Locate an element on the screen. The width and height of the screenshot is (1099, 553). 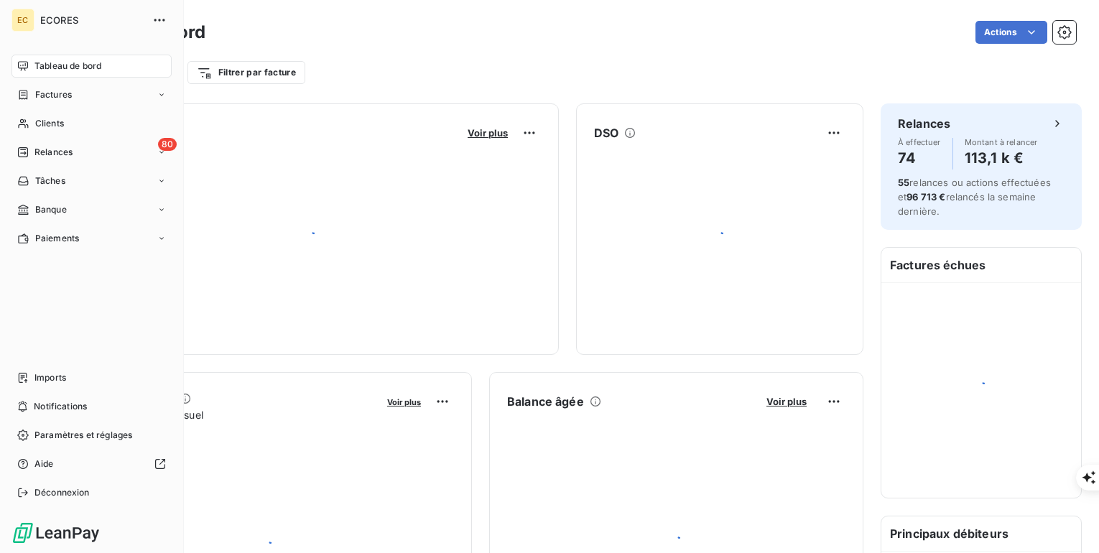
span: Montant à relancer is located at coordinates (1002, 142).